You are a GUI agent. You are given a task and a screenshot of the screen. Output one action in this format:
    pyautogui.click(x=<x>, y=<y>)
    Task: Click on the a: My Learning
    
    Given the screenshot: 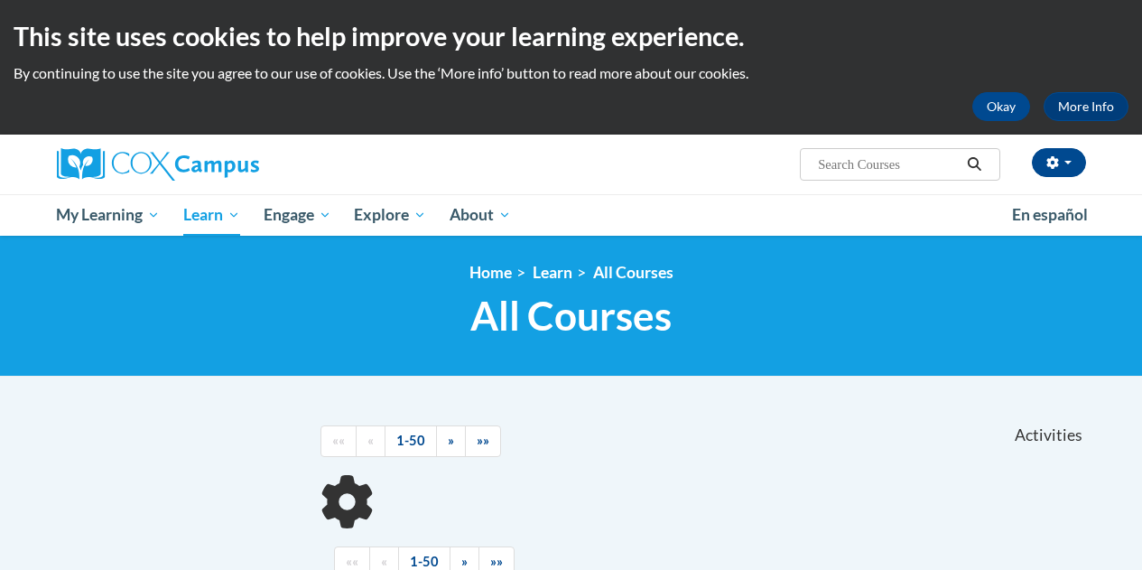 What is the action you would take?
    pyautogui.click(x=108, y=215)
    